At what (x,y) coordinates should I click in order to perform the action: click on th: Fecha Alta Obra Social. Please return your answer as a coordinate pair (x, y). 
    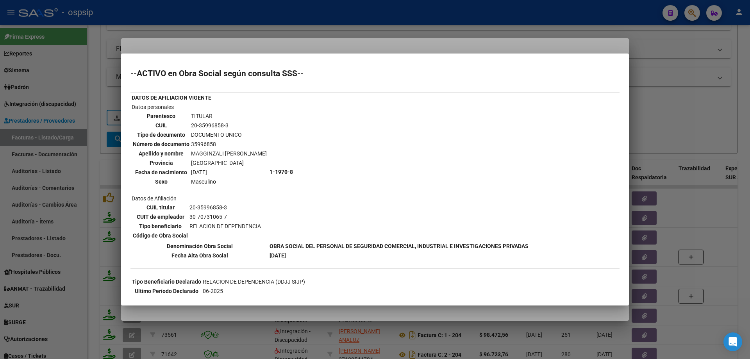
    Looking at the image, I should click on (200, 256).